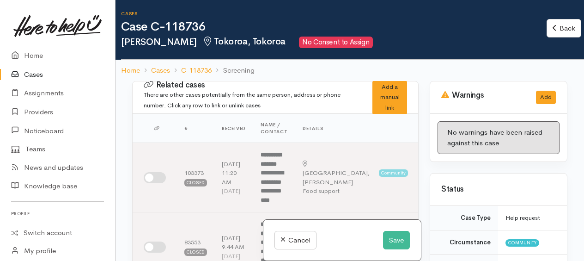 Image resolution: width=584 pixels, height=261 pixels. I want to click on td: Help request, so click(532, 218).